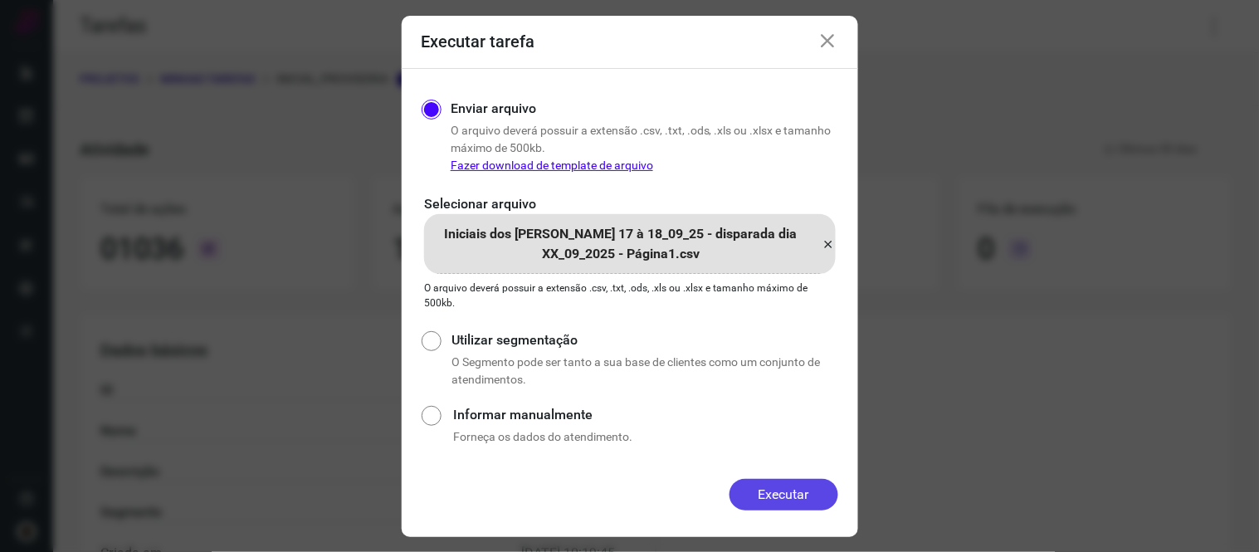 The height and width of the screenshot is (552, 1259). Describe the element at coordinates (644, 340) in the screenshot. I see `label: Utilizar segmentação` at that location.